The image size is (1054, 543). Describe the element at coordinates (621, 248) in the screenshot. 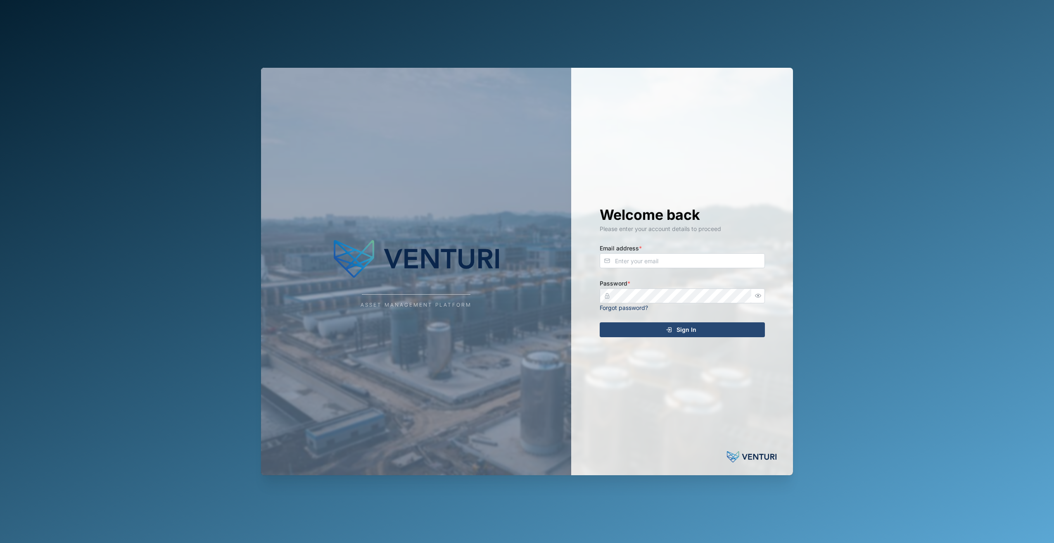

I see `label: Email address` at that location.